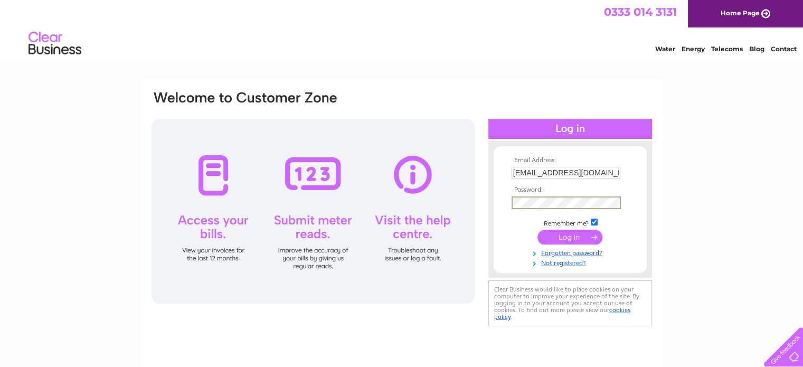  What do you see at coordinates (570, 190) in the screenshot?
I see `th: Password:` at bounding box center [570, 190].